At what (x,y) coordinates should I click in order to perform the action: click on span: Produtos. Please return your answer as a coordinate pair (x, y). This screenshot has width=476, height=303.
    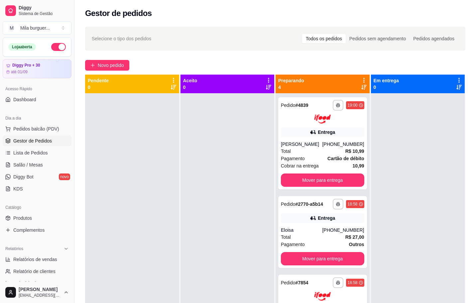
    Looking at the image, I should click on (23, 218).